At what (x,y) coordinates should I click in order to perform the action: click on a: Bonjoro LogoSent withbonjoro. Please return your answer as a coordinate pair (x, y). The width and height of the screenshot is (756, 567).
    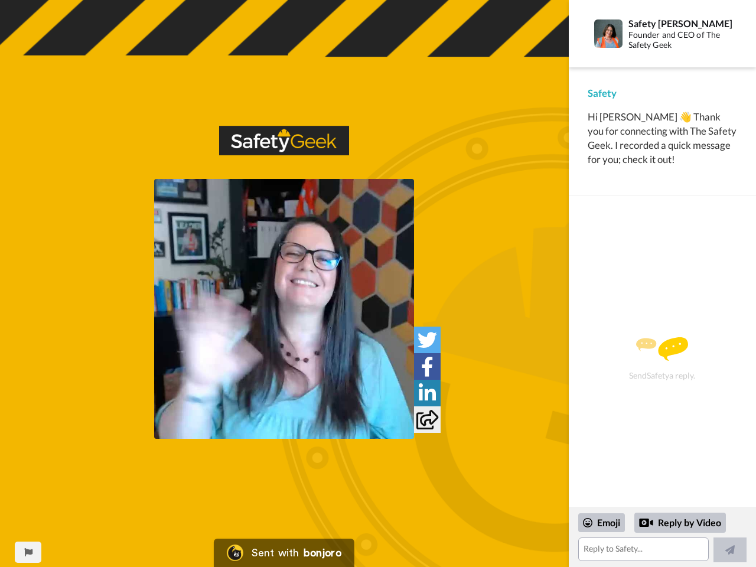
    Looking at the image, I should click on (284, 553).